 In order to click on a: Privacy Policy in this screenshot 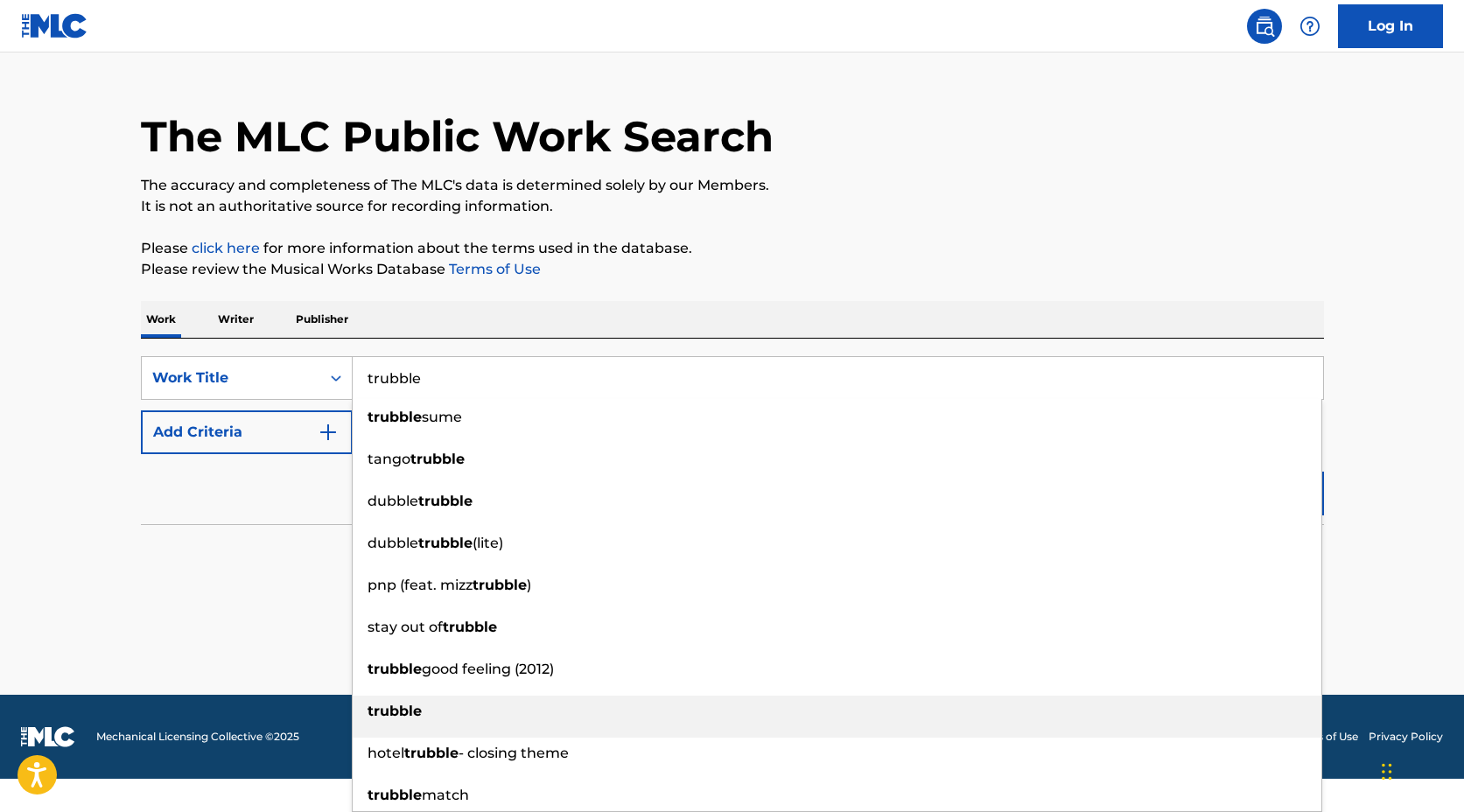, I will do `click(1406, 737)`.